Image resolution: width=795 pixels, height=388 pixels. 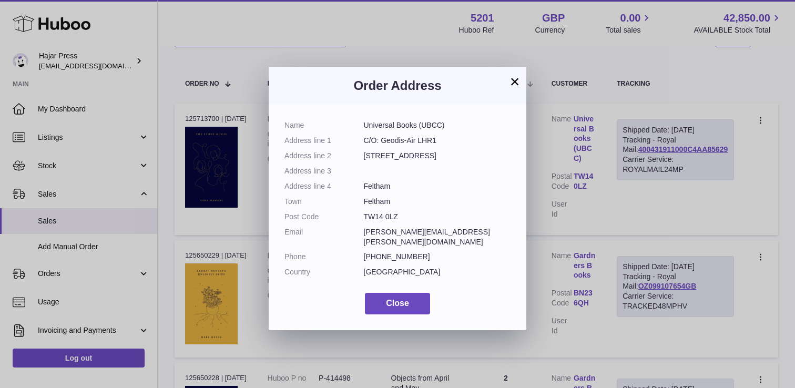 What do you see at coordinates (324, 201) in the screenshot?
I see `dt: Town` at bounding box center [324, 201].